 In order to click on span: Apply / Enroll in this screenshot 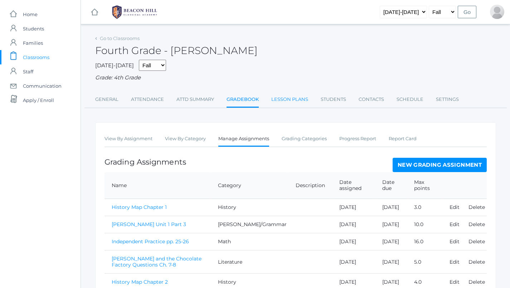, I will do `click(38, 100)`.